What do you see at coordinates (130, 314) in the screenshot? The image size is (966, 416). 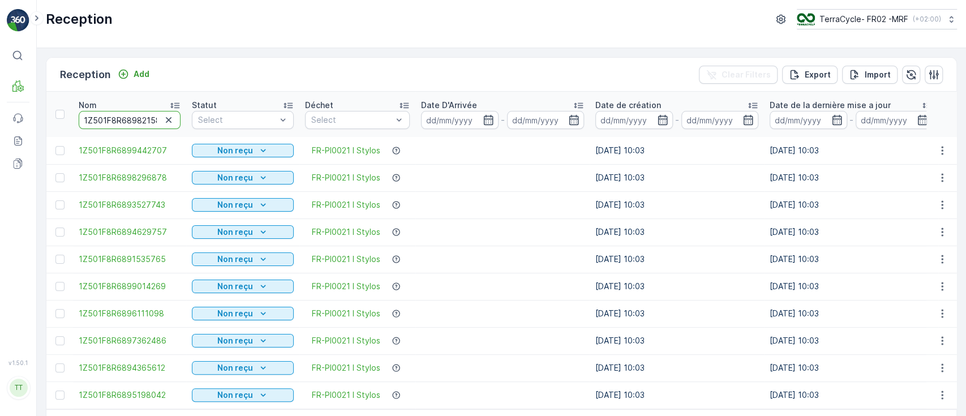 I see `span: 1Z501F8R6896111098` at bounding box center [130, 314].